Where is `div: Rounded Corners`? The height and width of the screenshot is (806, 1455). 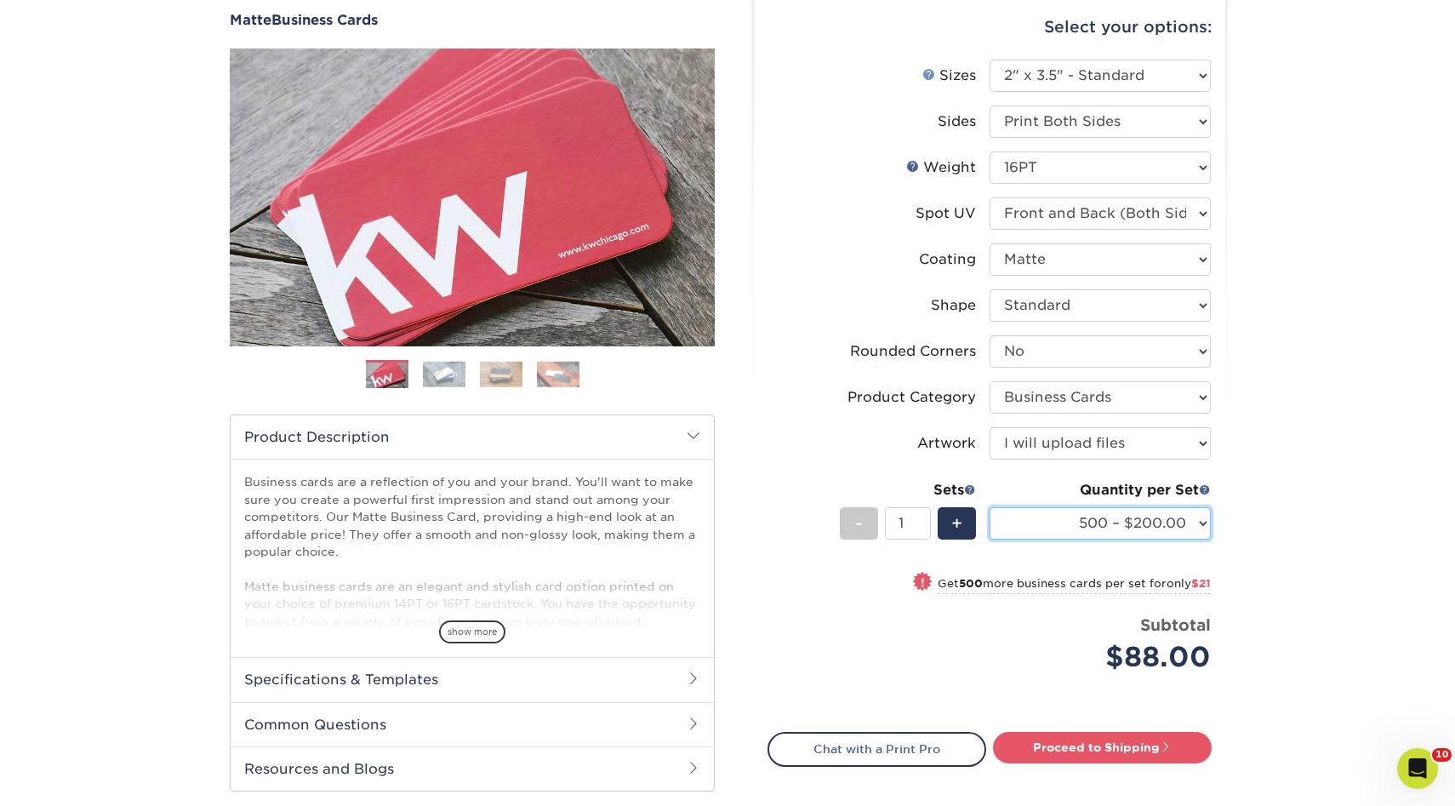 div: Rounded Corners is located at coordinates (913, 352).